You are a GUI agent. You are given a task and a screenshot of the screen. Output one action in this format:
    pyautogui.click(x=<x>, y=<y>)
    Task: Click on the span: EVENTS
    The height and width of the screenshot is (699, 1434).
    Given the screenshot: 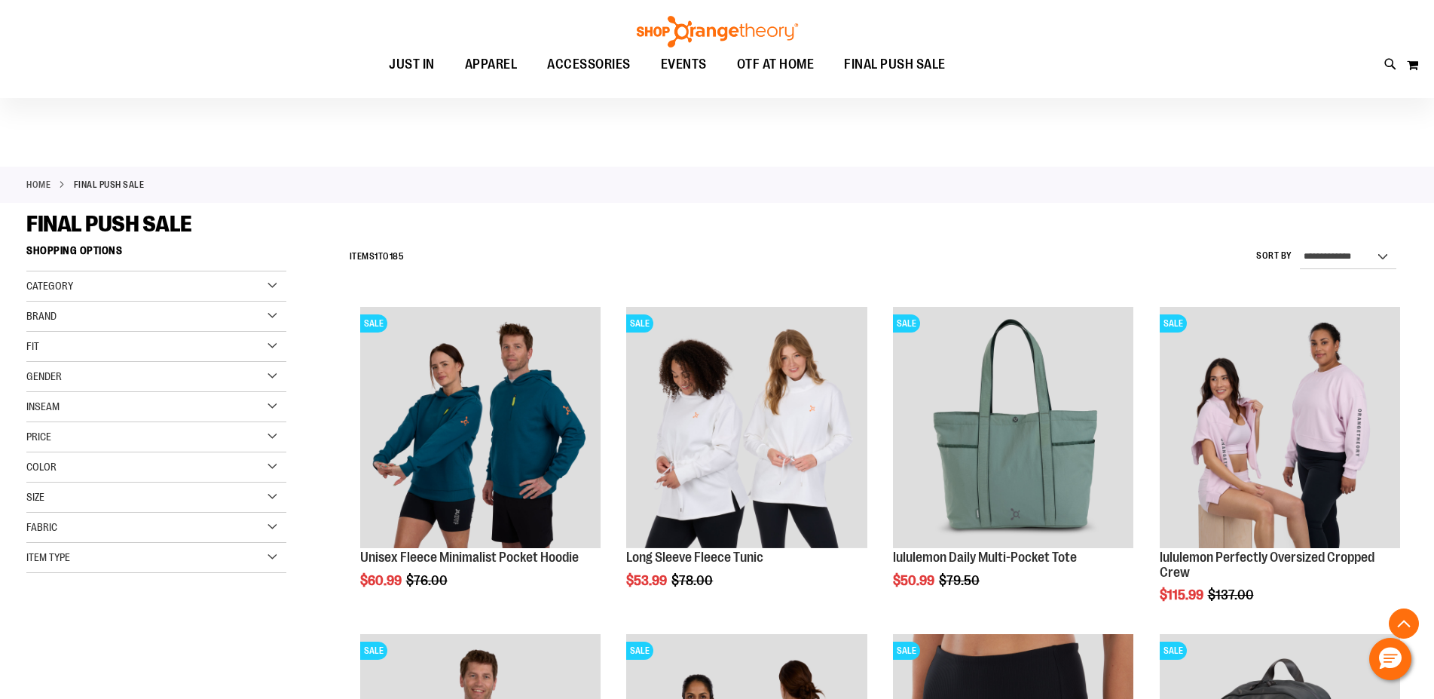 What is the action you would take?
    pyautogui.click(x=684, y=64)
    